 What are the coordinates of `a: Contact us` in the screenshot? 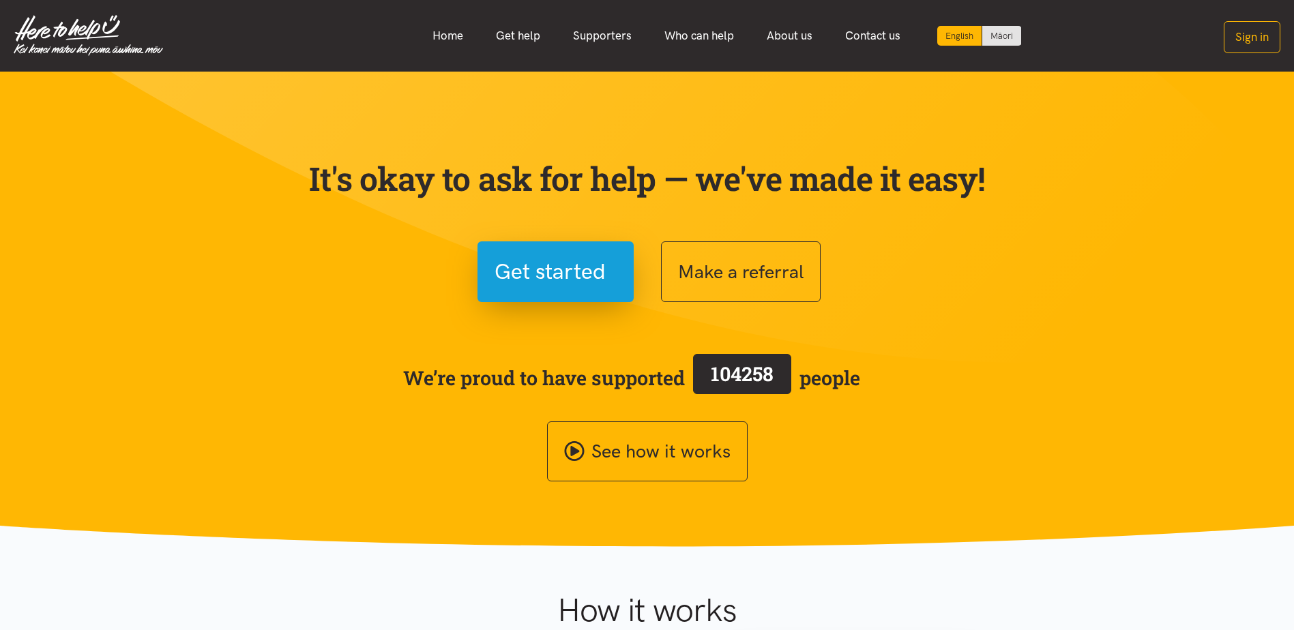 It's located at (872, 35).